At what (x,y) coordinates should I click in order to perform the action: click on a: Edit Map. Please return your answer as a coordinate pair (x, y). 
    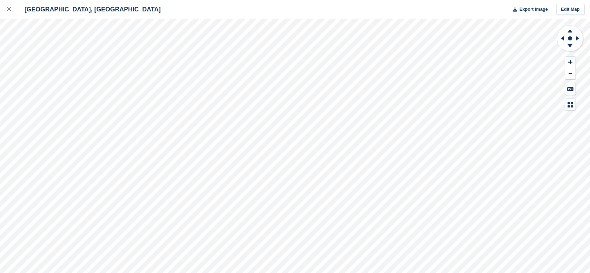
    Looking at the image, I should click on (570, 9).